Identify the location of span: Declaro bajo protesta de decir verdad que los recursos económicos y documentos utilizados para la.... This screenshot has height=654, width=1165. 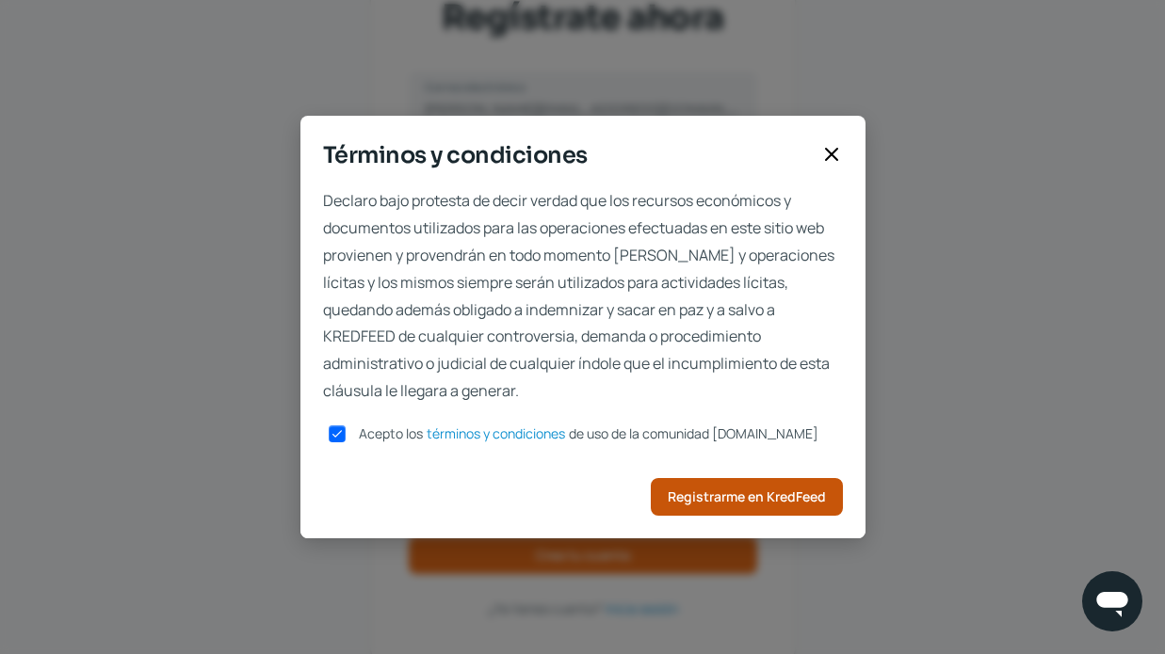
(583, 296).